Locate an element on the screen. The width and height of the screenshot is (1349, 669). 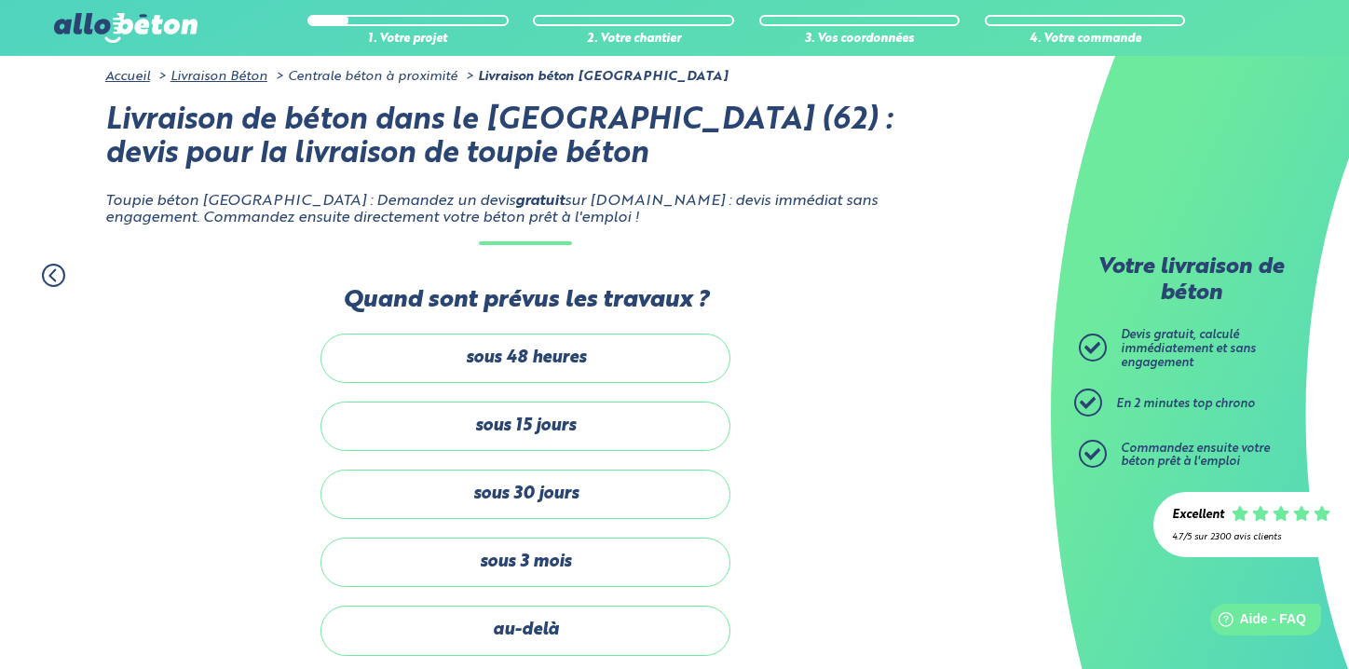
img: allobéton is located at coordinates (126, 28).